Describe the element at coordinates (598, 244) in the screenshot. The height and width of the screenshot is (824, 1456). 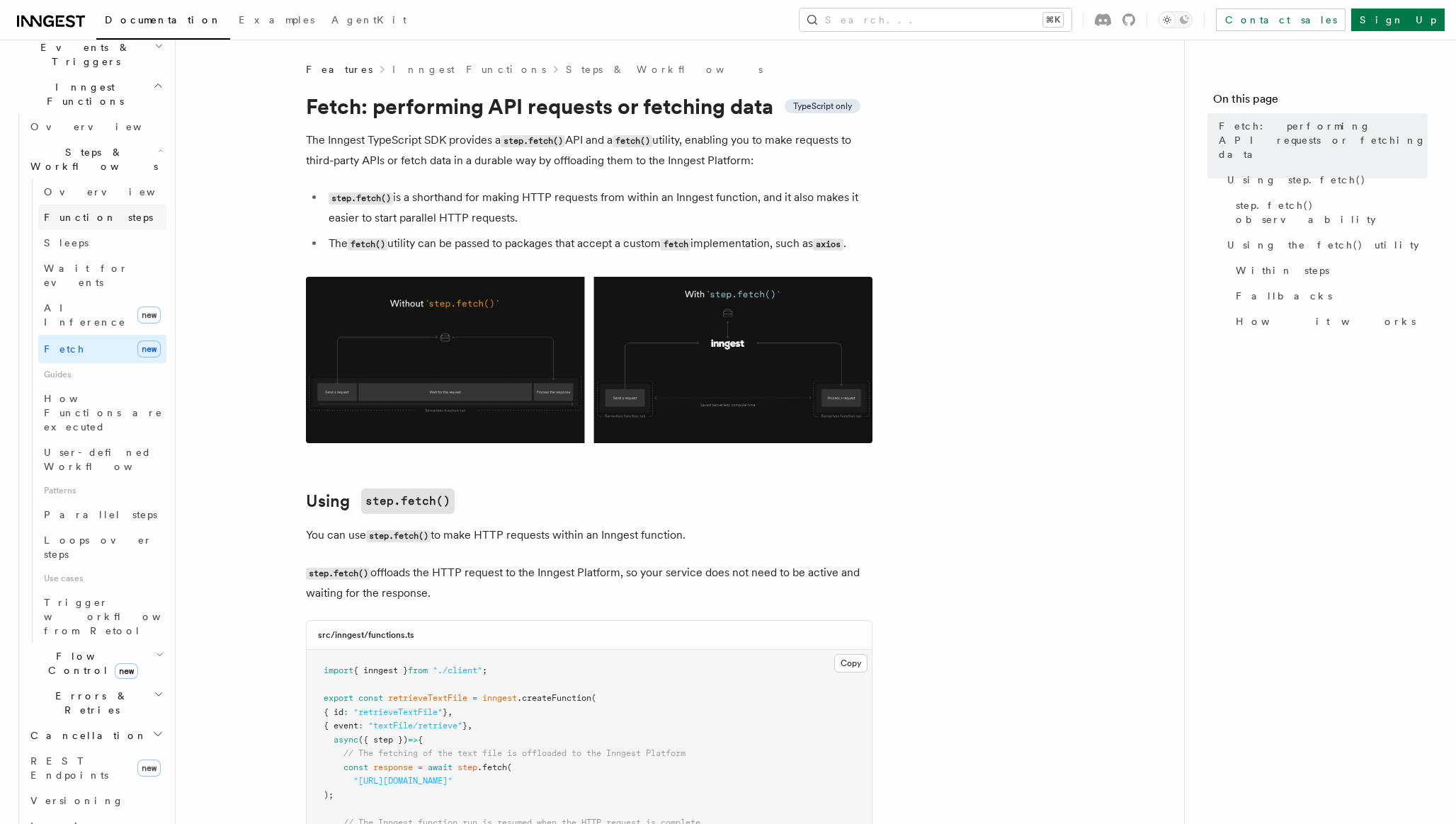
I see `li: The utility can be passed to packages that accept a custom implementation, such as .` at that location.